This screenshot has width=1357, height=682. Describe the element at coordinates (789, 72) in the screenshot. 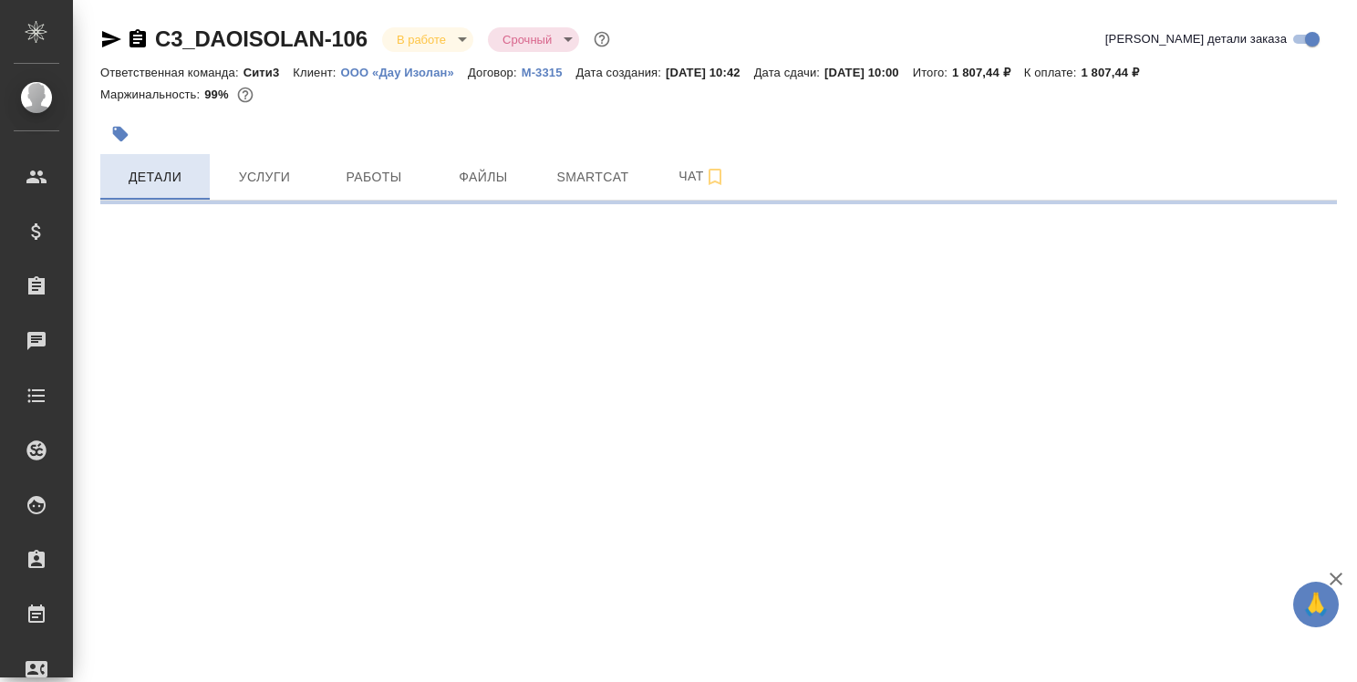

I see `p: Дата сдачи:` at that location.